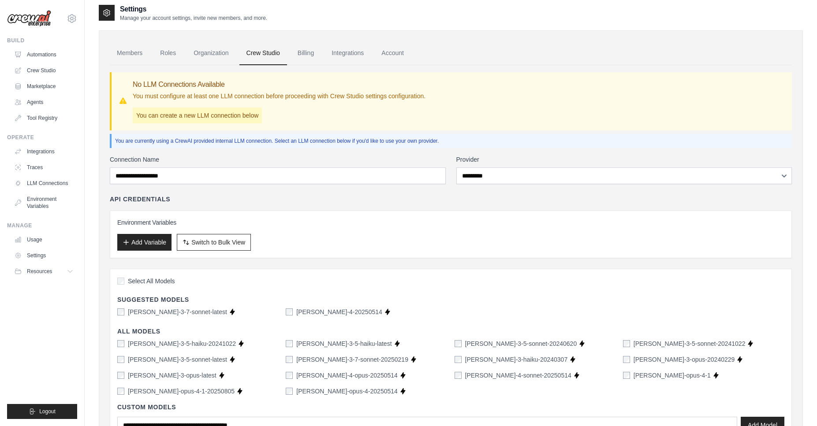 The height and width of the screenshot is (426, 817). I want to click on p: Manage your account settings, invite new members, and more., so click(194, 18).